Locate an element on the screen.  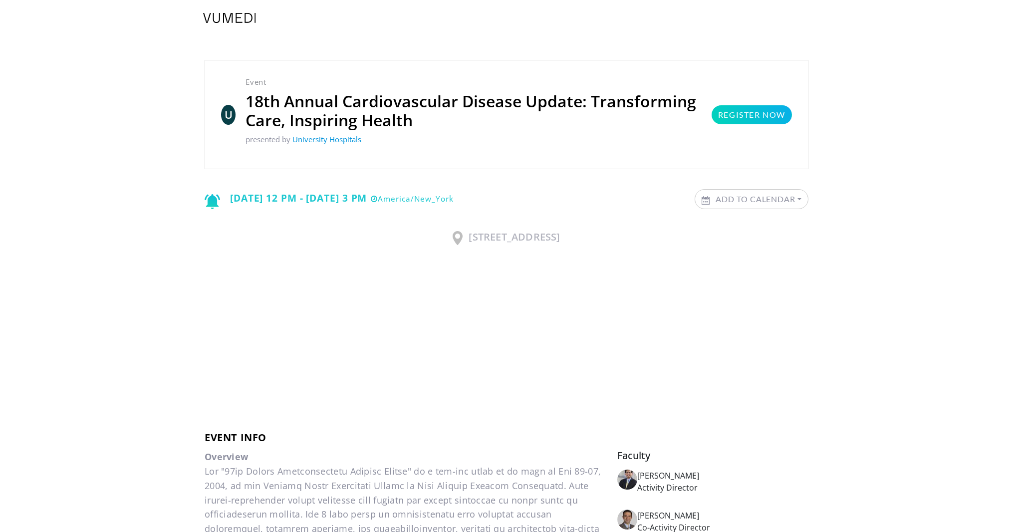
strong: Overview is located at coordinates (226, 456).